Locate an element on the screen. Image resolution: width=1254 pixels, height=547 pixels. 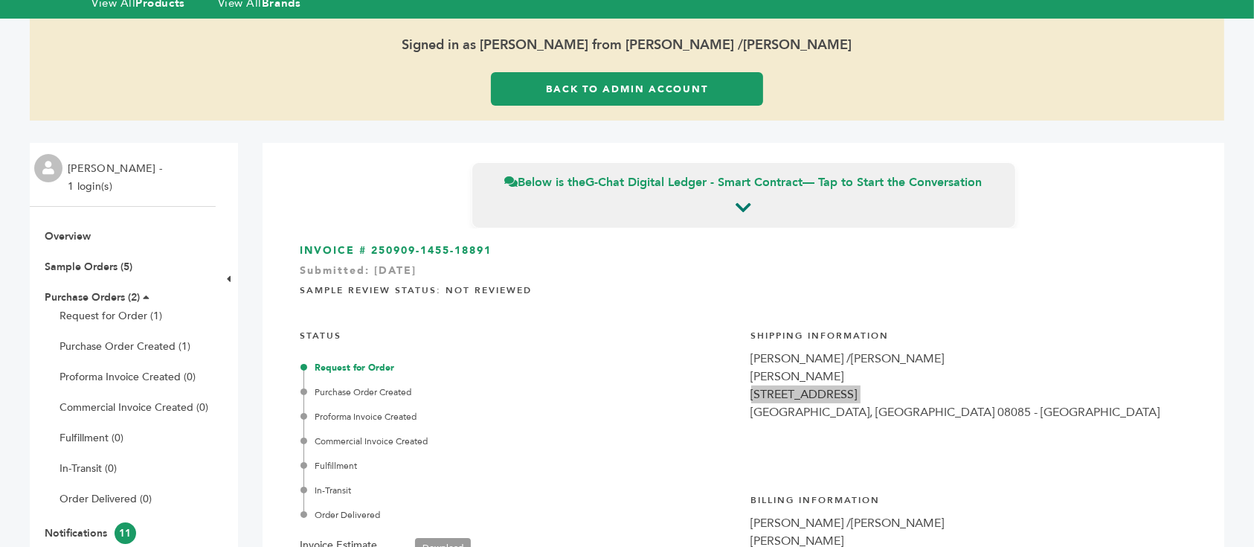
div: Proforma Invoice Created is located at coordinates (520, 417).